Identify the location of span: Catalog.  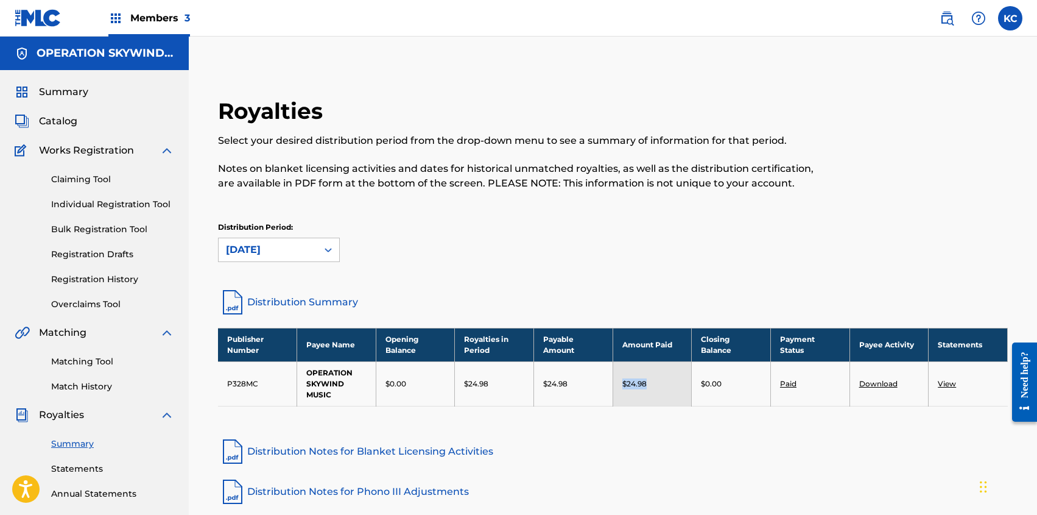
(58, 121).